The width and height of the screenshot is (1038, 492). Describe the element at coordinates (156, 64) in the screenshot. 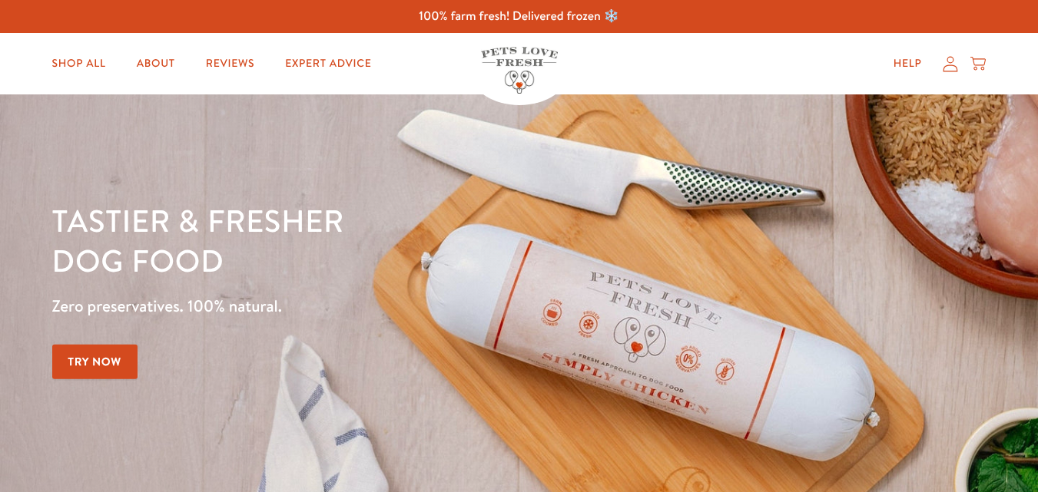

I see `a: About` at that location.